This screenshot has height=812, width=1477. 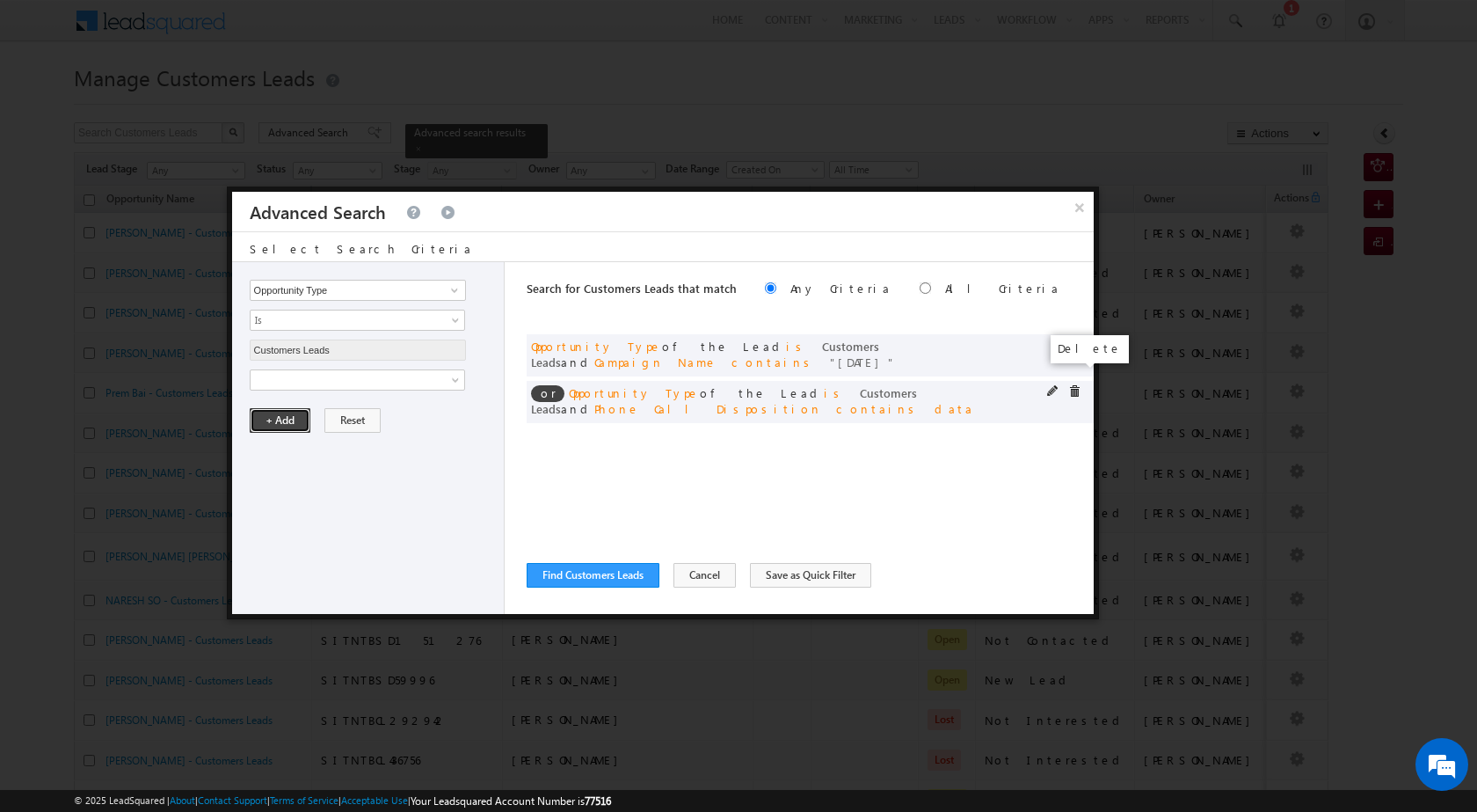 What do you see at coordinates (704, 575) in the screenshot?
I see `button: Cancel` at bounding box center [704, 575].